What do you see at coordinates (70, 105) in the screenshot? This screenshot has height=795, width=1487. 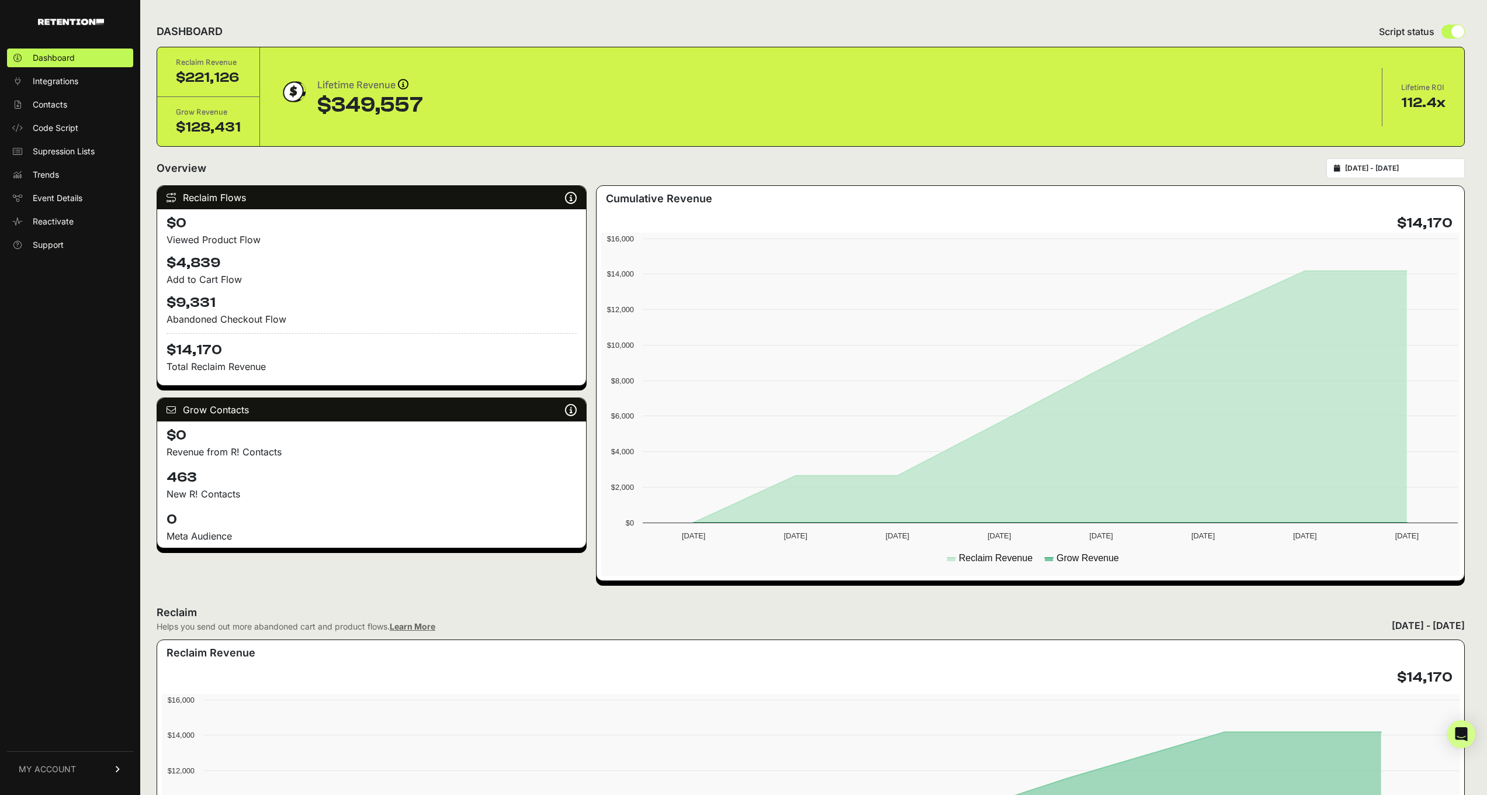 I see `a: Contacts` at bounding box center [70, 105].